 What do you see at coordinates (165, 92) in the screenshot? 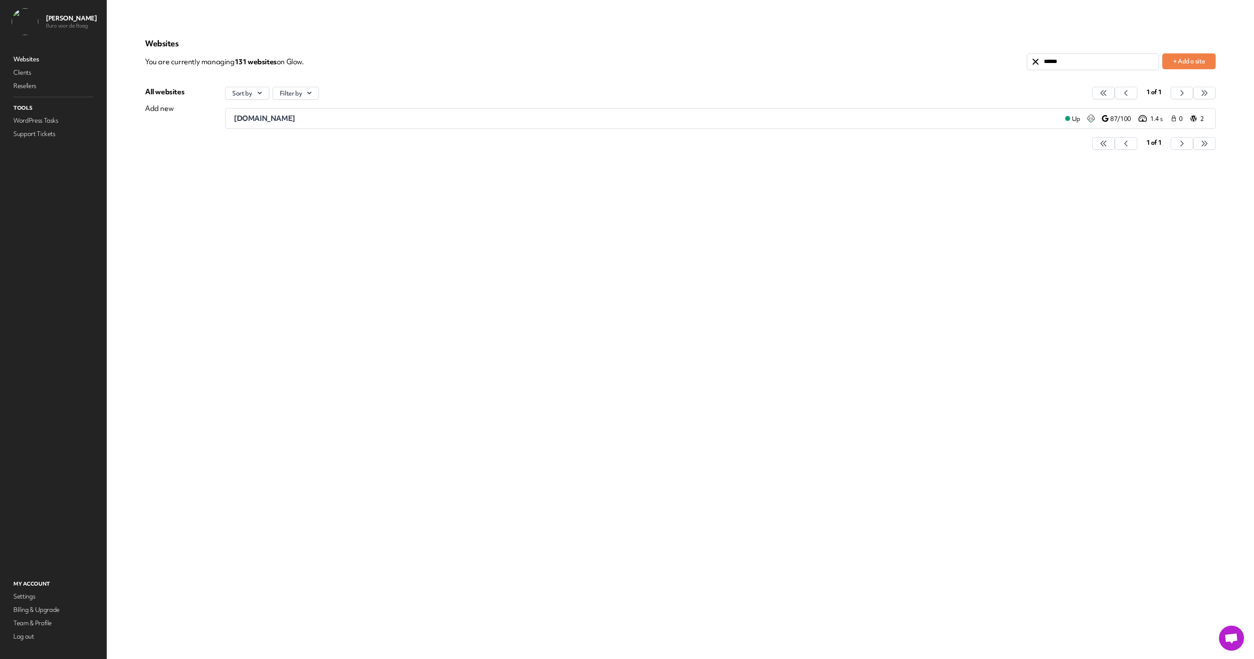
I see `div: All websites` at bounding box center [165, 92].